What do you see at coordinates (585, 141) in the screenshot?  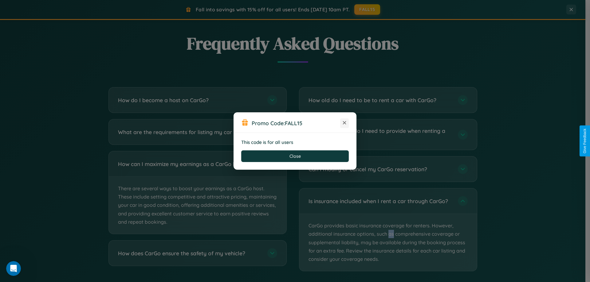 I see `div: Give Feedback` at bounding box center [585, 141].